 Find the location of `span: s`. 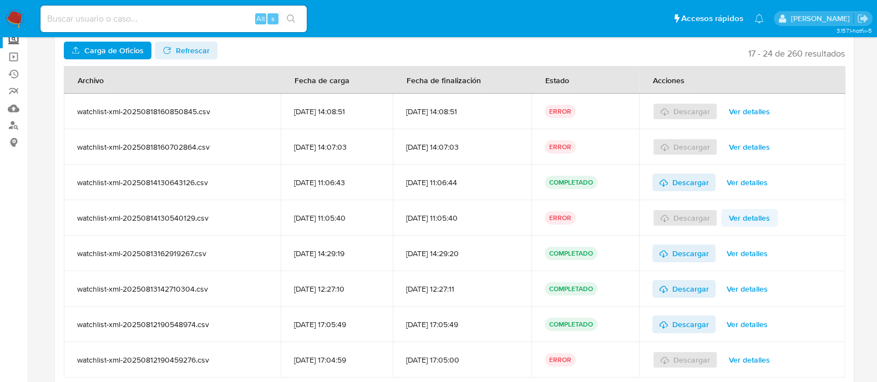

span: s is located at coordinates (273, 18).